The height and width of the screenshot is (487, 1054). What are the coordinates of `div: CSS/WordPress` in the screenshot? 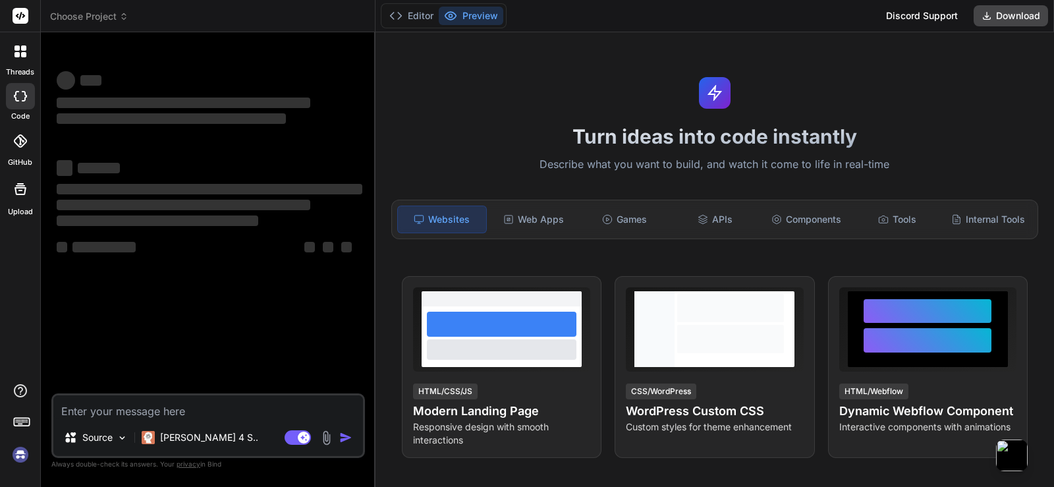 It's located at (661, 391).